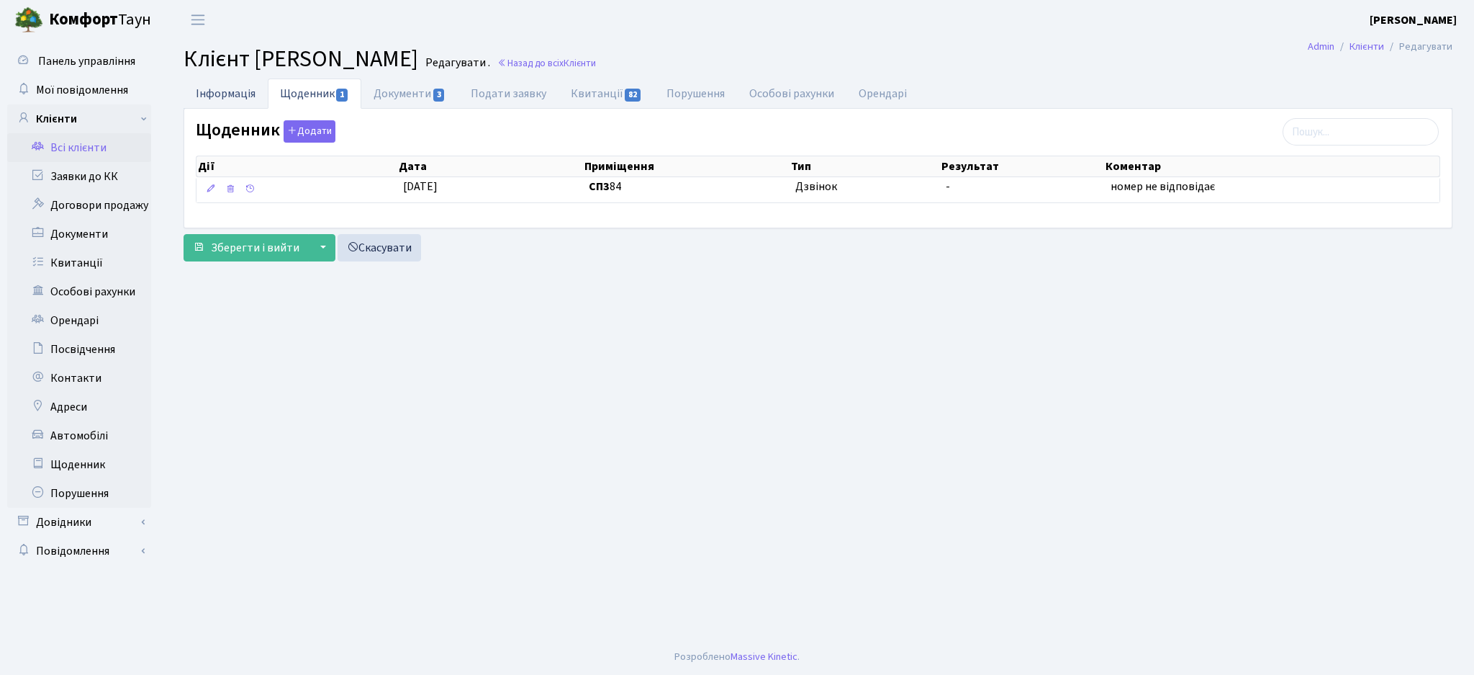 This screenshot has height=675, width=1474. Describe the element at coordinates (198, 19) in the screenshot. I see `button: Переключити навігацію` at that location.